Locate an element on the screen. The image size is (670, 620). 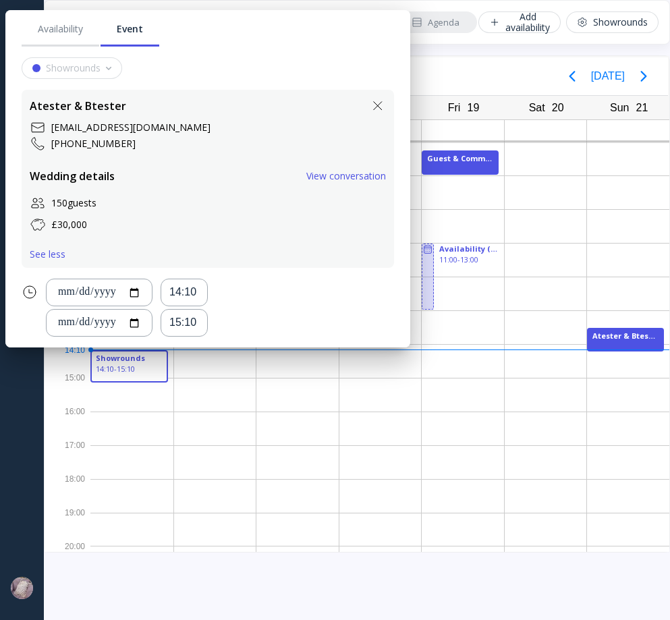
button: Showrounds is located at coordinates (72, 68).